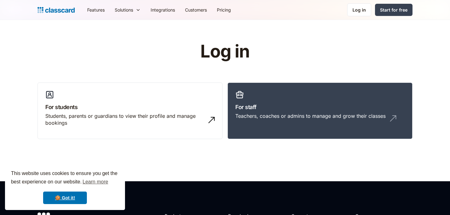 This screenshot has width=450, height=215. Describe the element at coordinates (65, 198) in the screenshot. I see `a: dismiss cookie message` at that location.